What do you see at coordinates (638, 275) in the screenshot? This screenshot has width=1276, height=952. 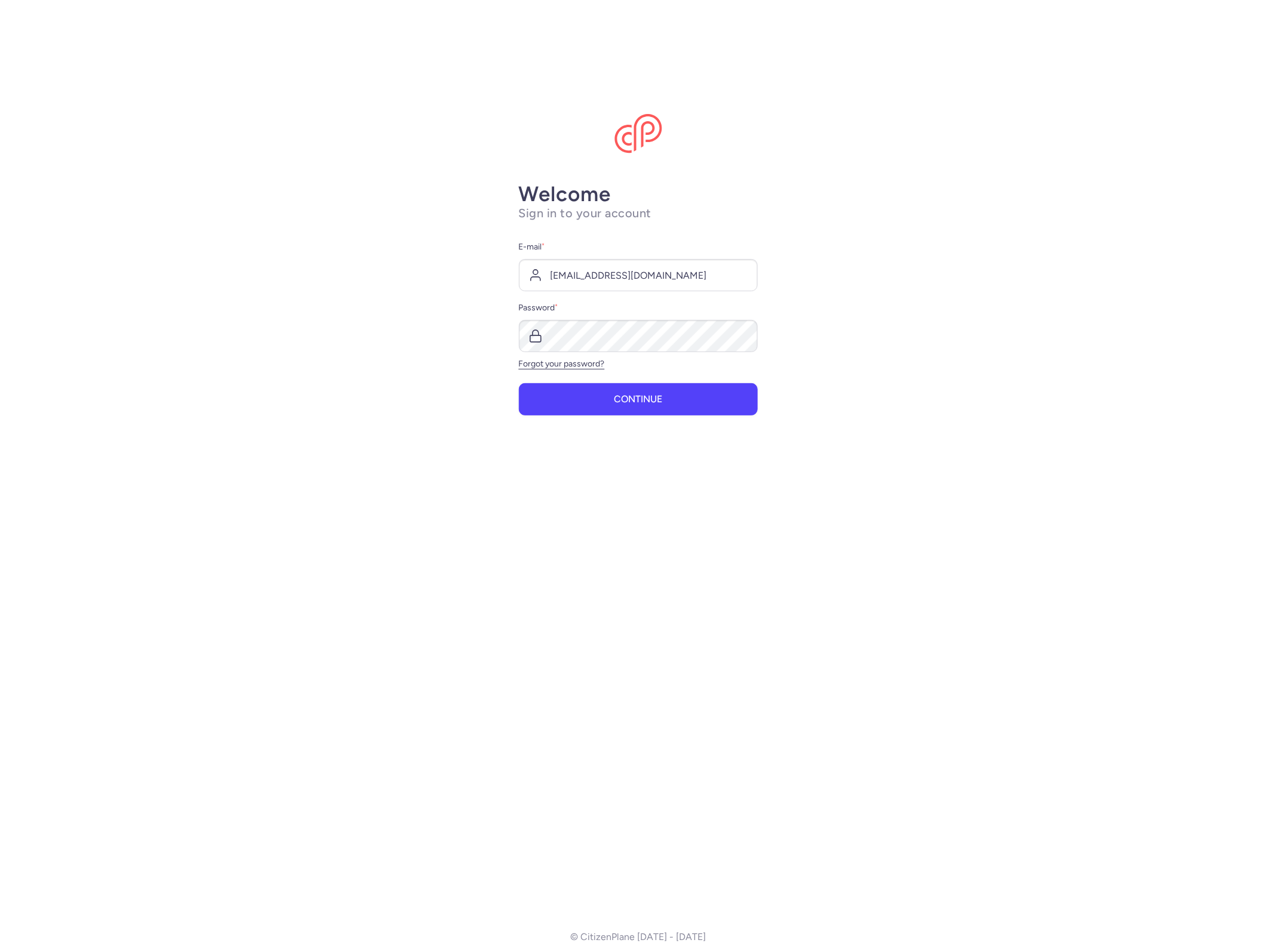 I see `input: user@example.com` at bounding box center [638, 275].